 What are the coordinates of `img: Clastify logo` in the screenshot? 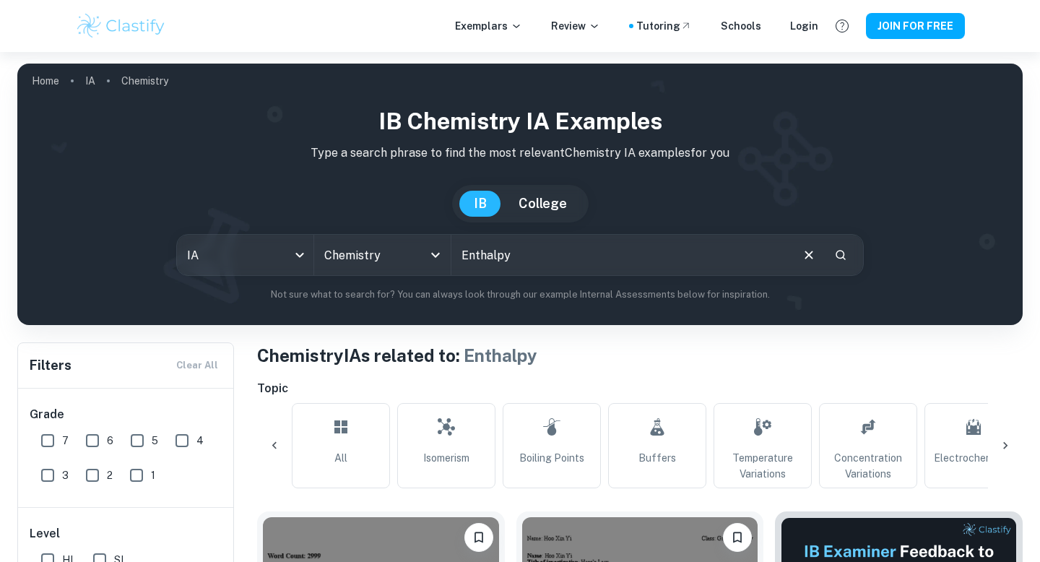 It's located at (121, 26).